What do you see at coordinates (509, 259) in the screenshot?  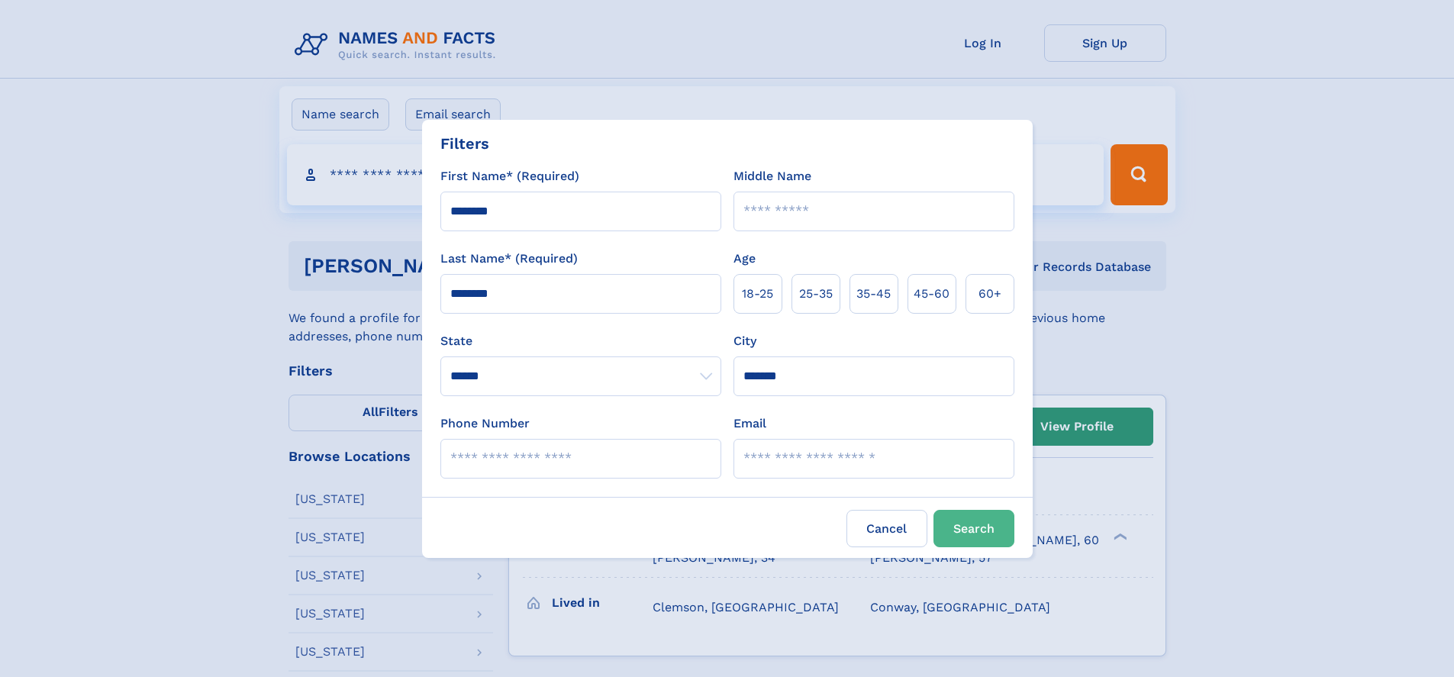 I see `label: Last Name* (Required)` at bounding box center [509, 259].